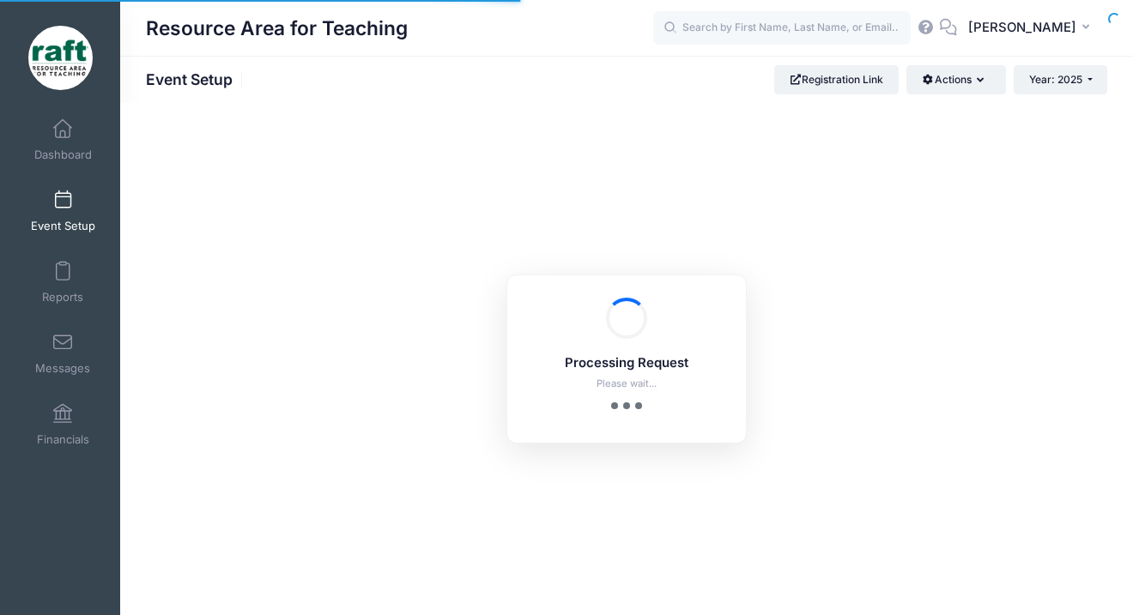 The height and width of the screenshot is (615, 1133). What do you see at coordinates (1060, 80) in the screenshot?
I see `button: Year: 2025` at bounding box center [1060, 80].